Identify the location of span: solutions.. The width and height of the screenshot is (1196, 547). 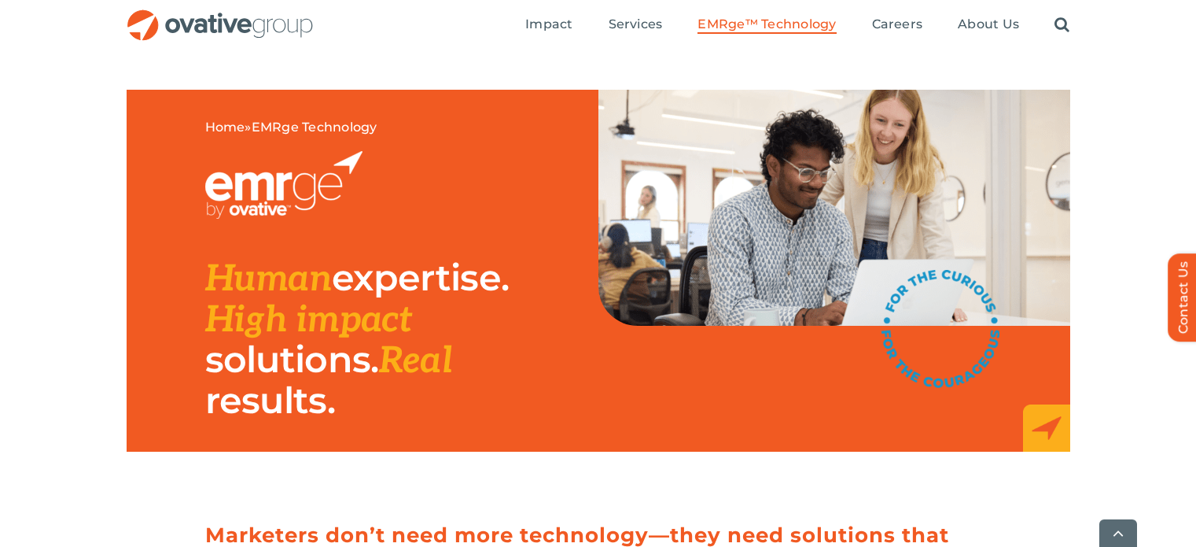
(292, 359).